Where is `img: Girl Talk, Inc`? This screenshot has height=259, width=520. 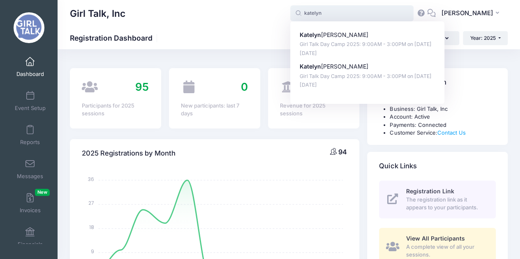 img: Girl Talk, Inc is located at coordinates (29, 28).